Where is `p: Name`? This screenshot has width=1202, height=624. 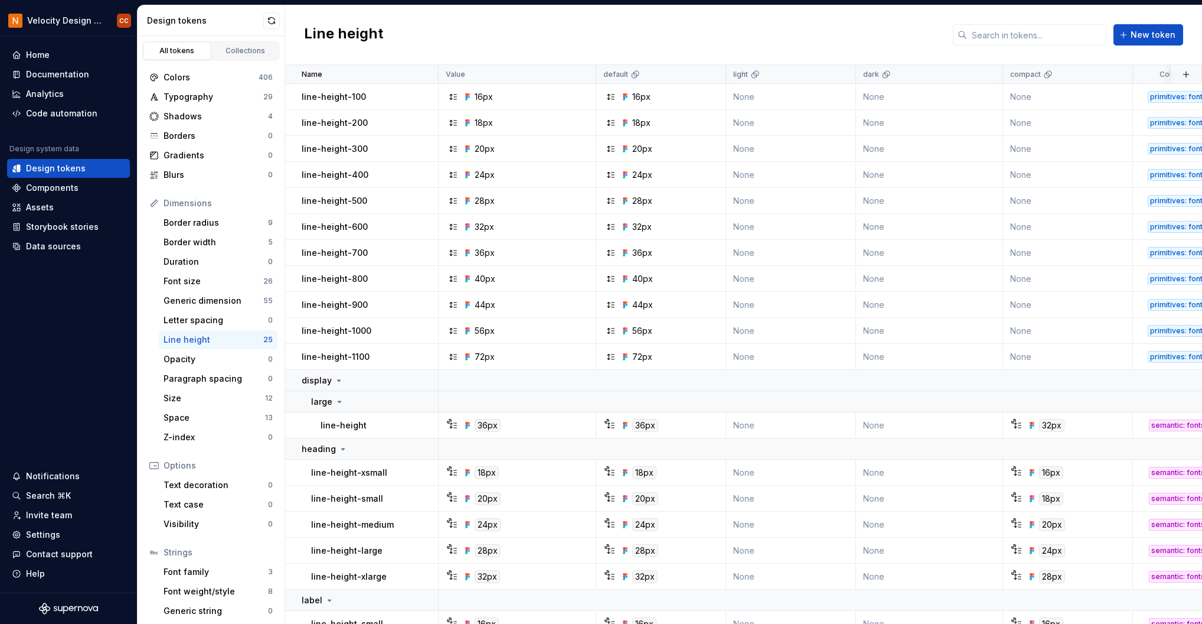
p: Name is located at coordinates (312, 74).